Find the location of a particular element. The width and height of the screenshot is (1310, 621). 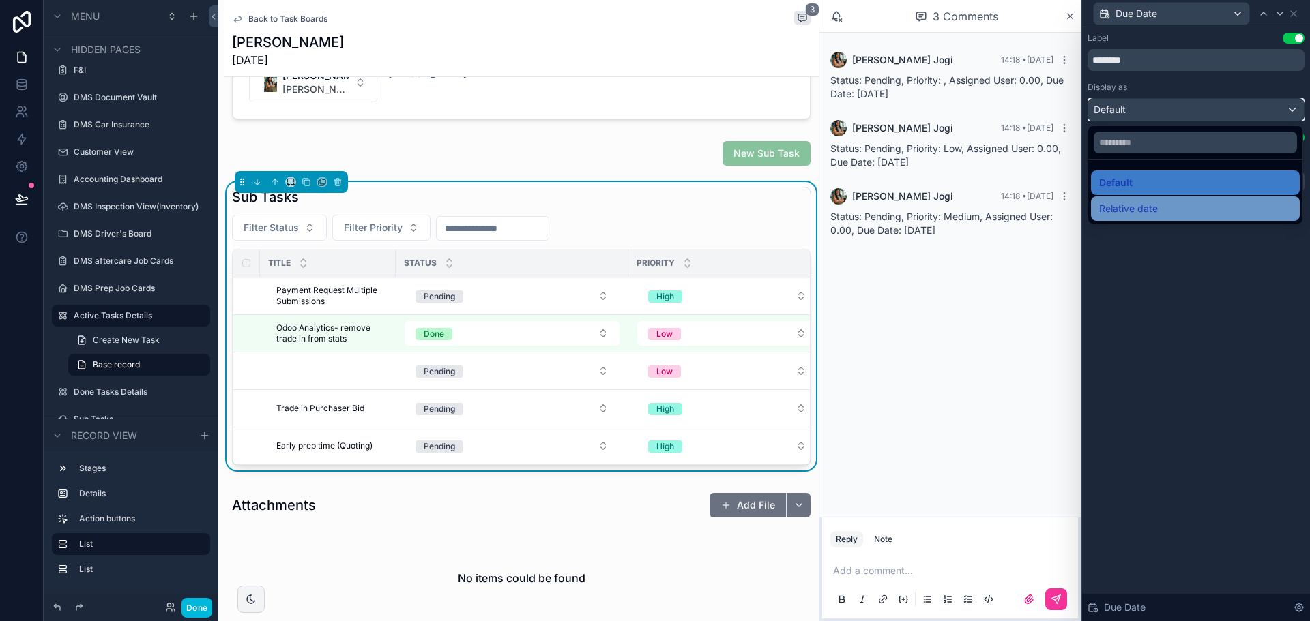

a: Sub Tasks is located at coordinates (138, 420).